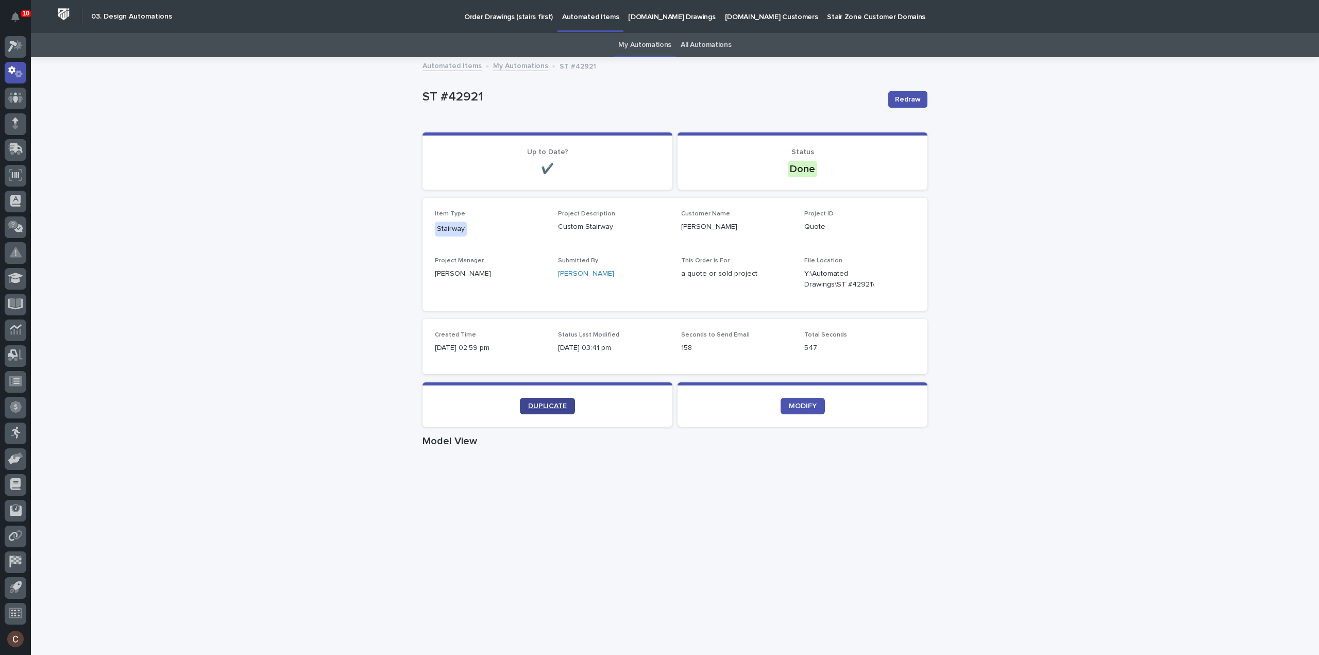 The image size is (1319, 655). What do you see at coordinates (451, 229) in the screenshot?
I see `div: Stairway` at bounding box center [451, 229].